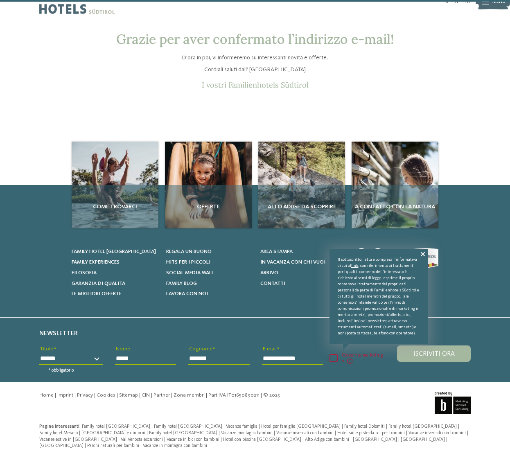 Image resolution: width=510 pixels, height=449 pixels. Describe the element at coordinates (175, 446) in the screenshot. I see `a: Vacanze in montagna con bambini` at that location.